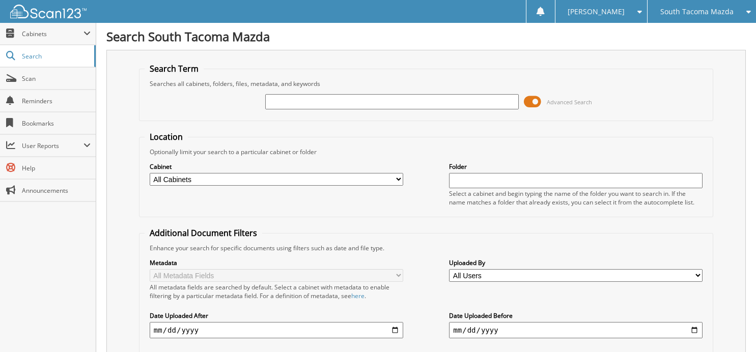 The width and height of the screenshot is (756, 352). Describe the element at coordinates (276, 330) in the screenshot. I see `input: start` at that location.